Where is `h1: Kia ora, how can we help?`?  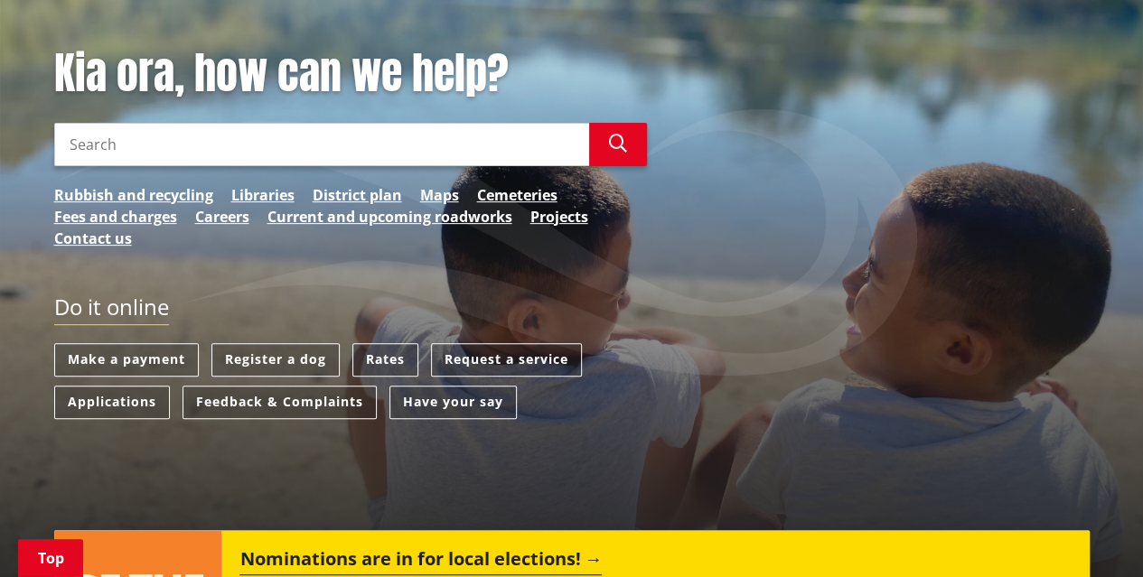 h1: Kia ora, how can we help? is located at coordinates (351, 74).